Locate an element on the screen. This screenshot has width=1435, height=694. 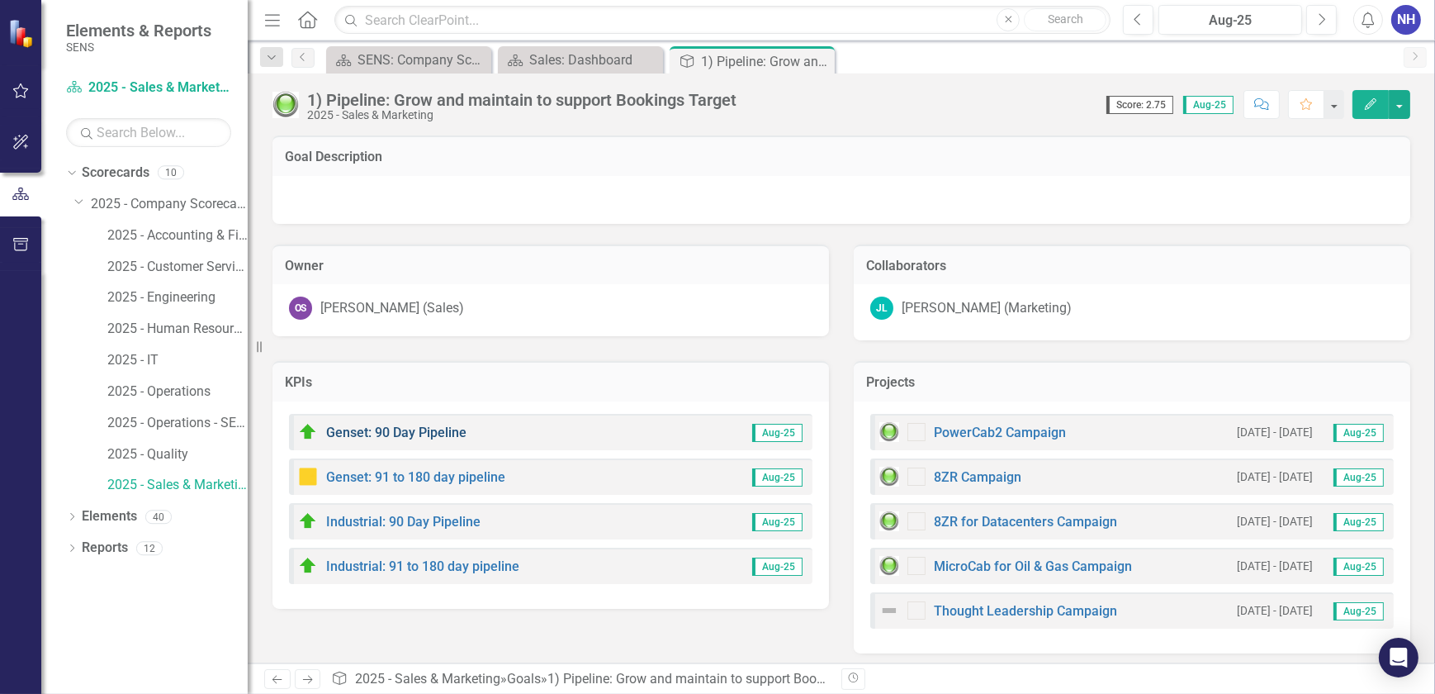
a: MicroCab for Oil & Gas Campaign is located at coordinates (1033, 566).